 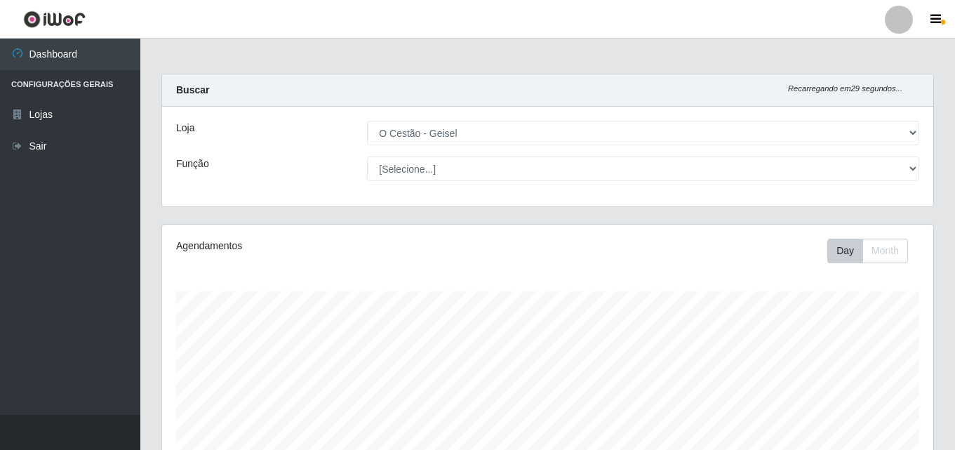 I want to click on label: Loja, so click(x=185, y=128).